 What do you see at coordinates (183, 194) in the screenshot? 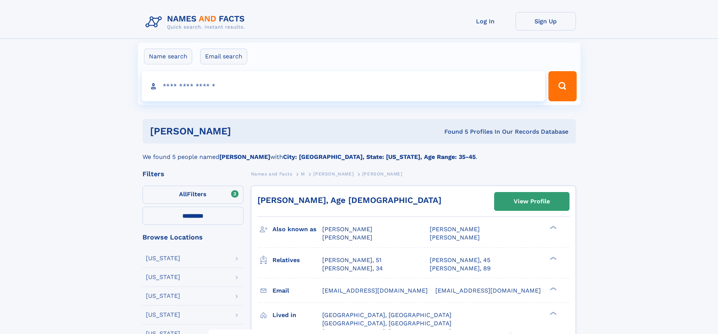
I see `span: All` at bounding box center [183, 194].